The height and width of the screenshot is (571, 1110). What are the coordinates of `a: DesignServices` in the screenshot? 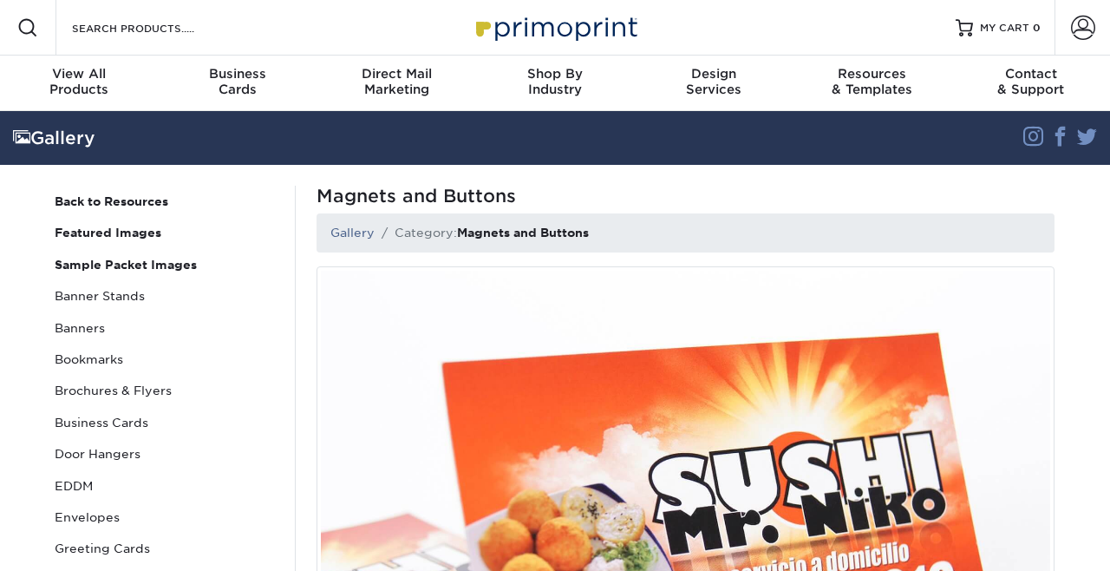 It's located at (713, 83).